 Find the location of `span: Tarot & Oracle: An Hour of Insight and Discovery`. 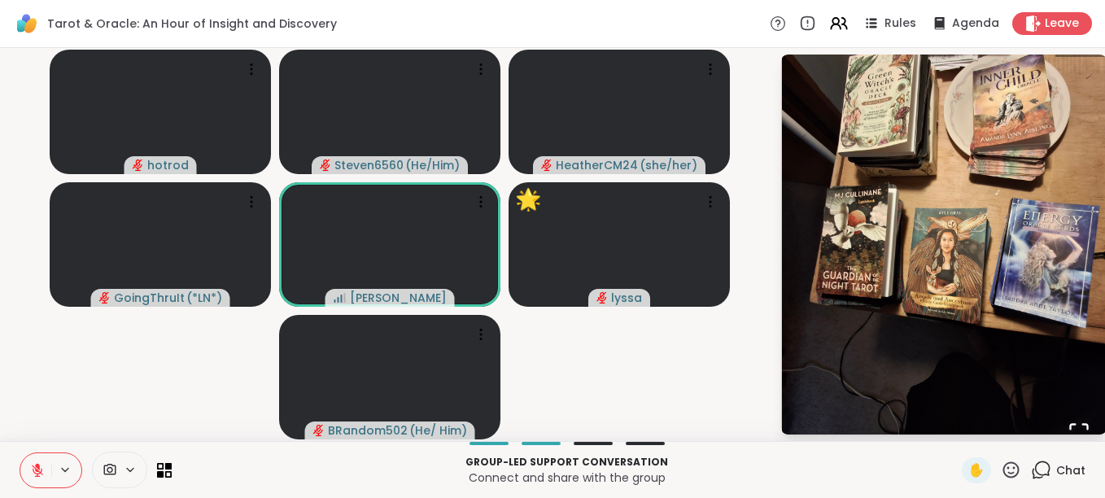

span: Tarot & Oracle: An Hour of Insight and Discovery is located at coordinates (192, 24).